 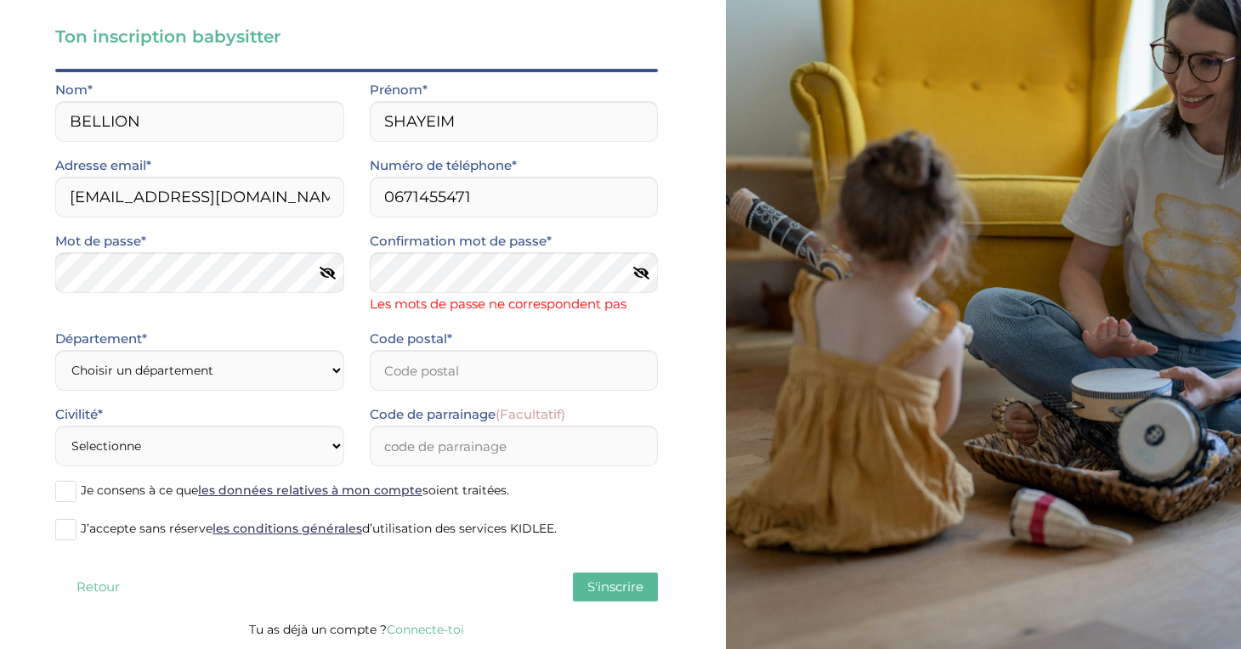 What do you see at coordinates (356, 37) in the screenshot?
I see `h3: Ton inscription babysitter` at bounding box center [356, 37].